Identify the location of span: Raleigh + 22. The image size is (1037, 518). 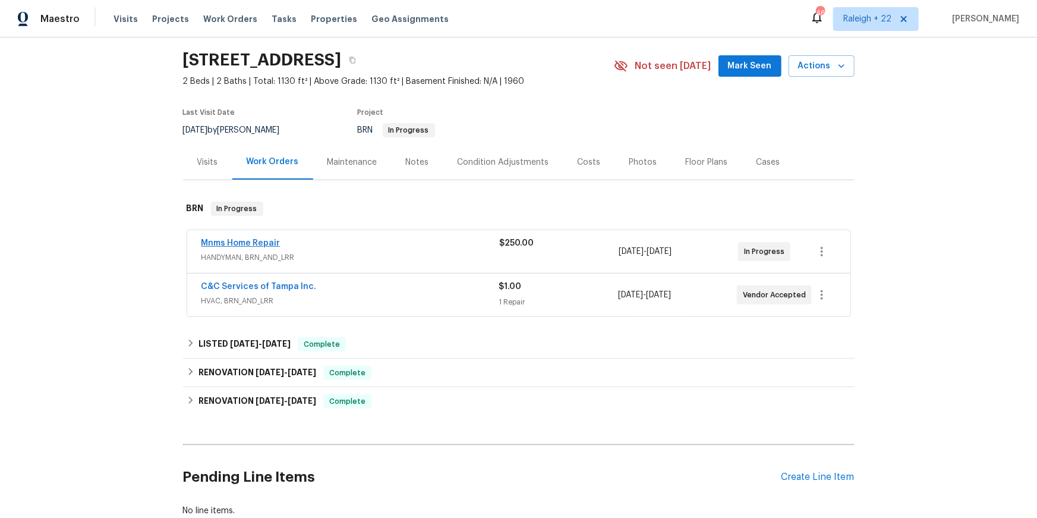
(867, 19).